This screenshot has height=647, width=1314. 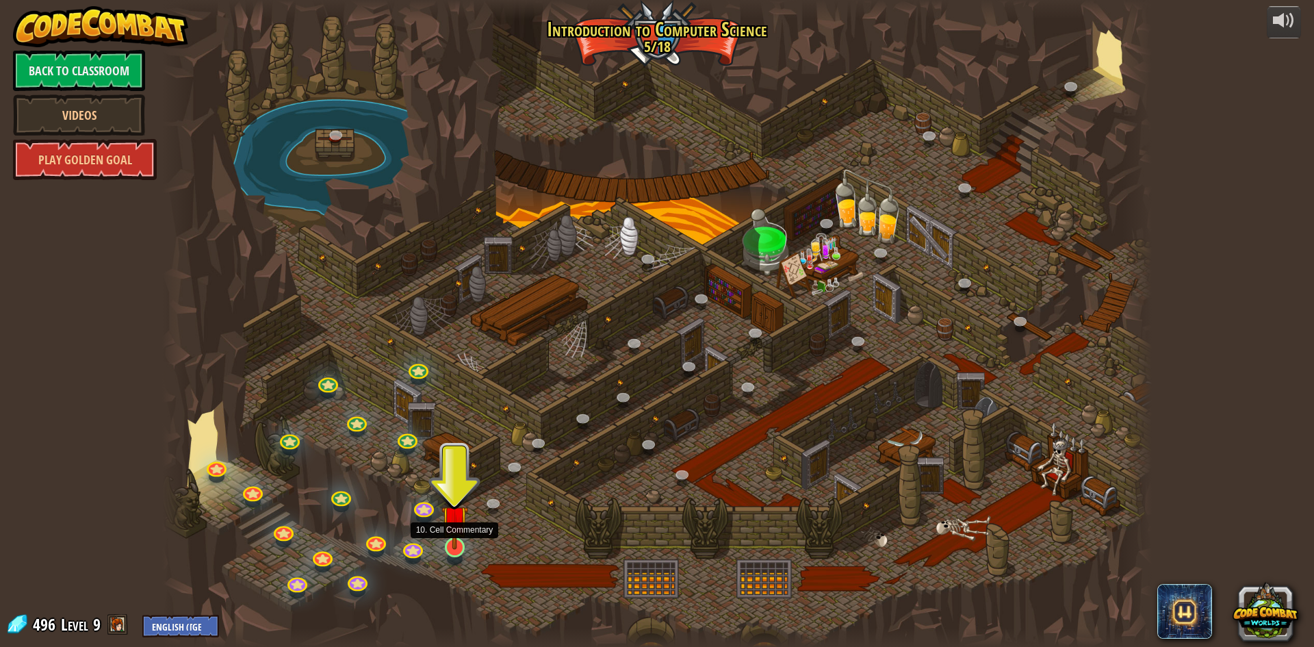 What do you see at coordinates (85, 159) in the screenshot?
I see `a: Play Golden Goal` at bounding box center [85, 159].